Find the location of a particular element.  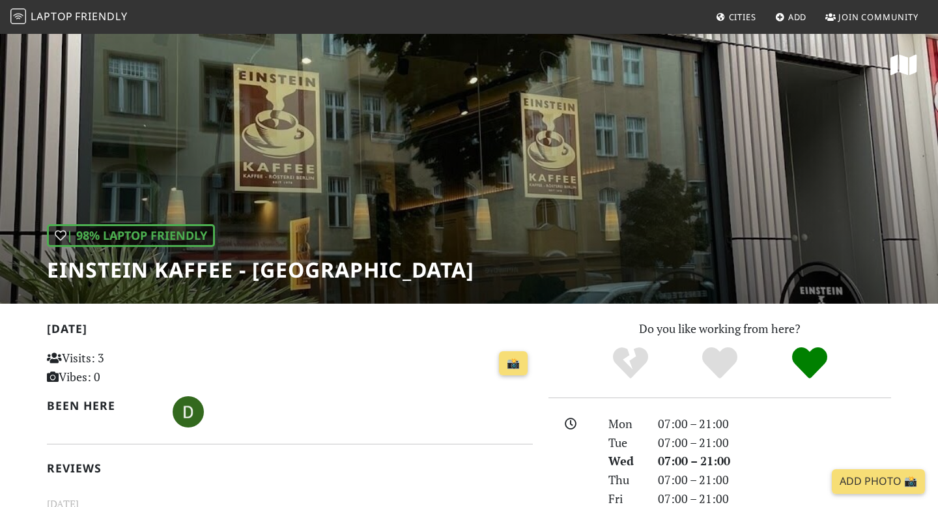

img: LaptopFriendly is located at coordinates (18, 16).